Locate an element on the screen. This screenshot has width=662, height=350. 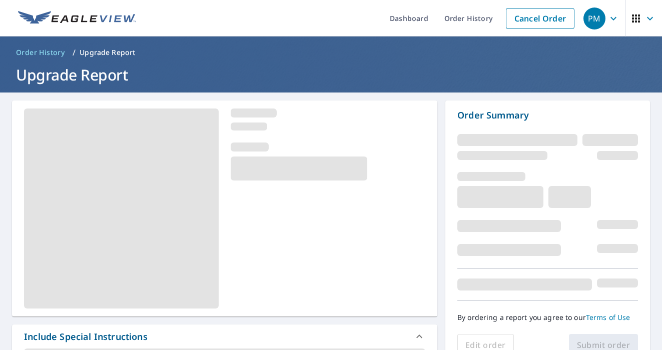
p: Order Summary is located at coordinates (547, 115).